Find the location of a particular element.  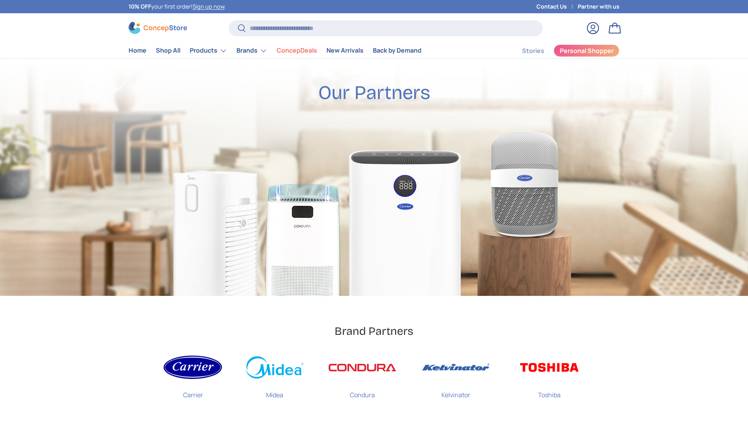

strong: 10% OFF is located at coordinates (140, 6).